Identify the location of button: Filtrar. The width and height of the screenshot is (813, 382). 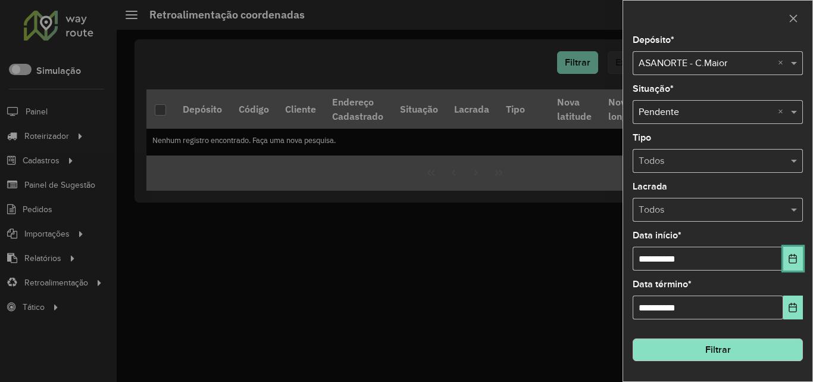
(718, 349).